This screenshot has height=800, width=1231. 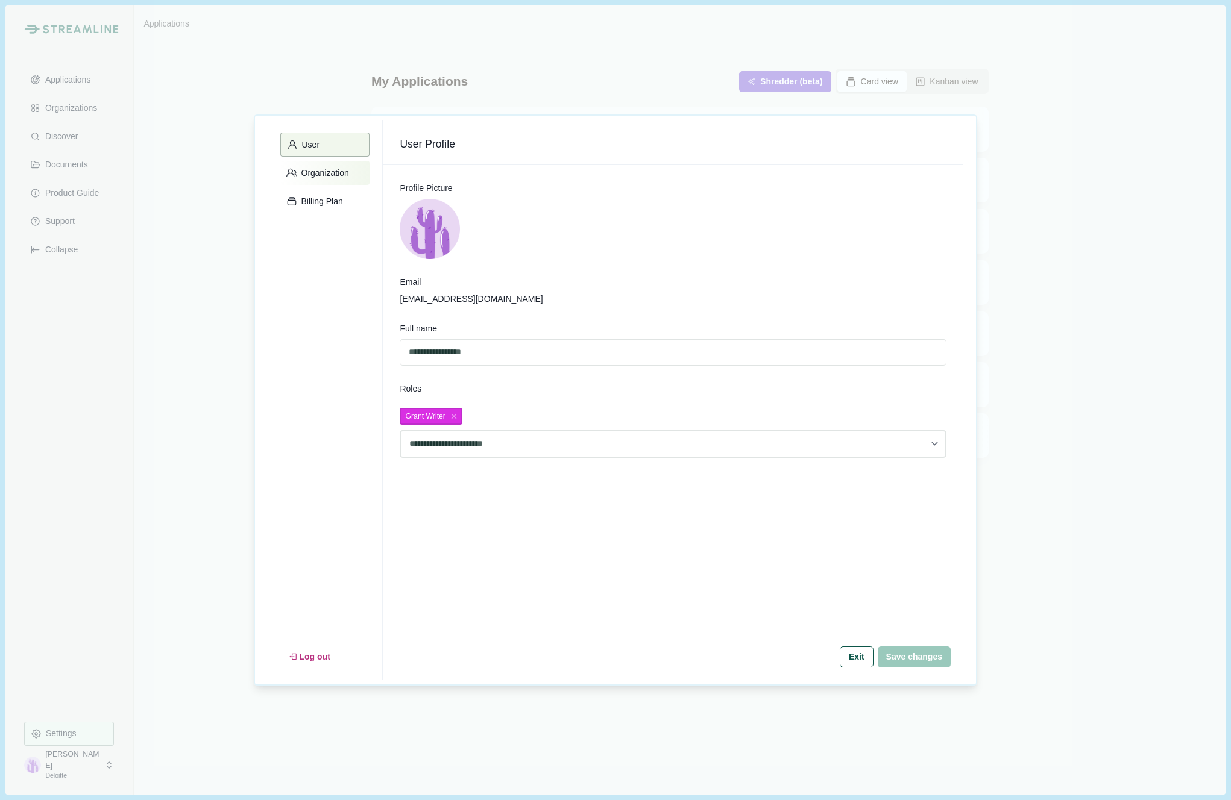 I want to click on div: Profile Picture, so click(x=673, y=188).